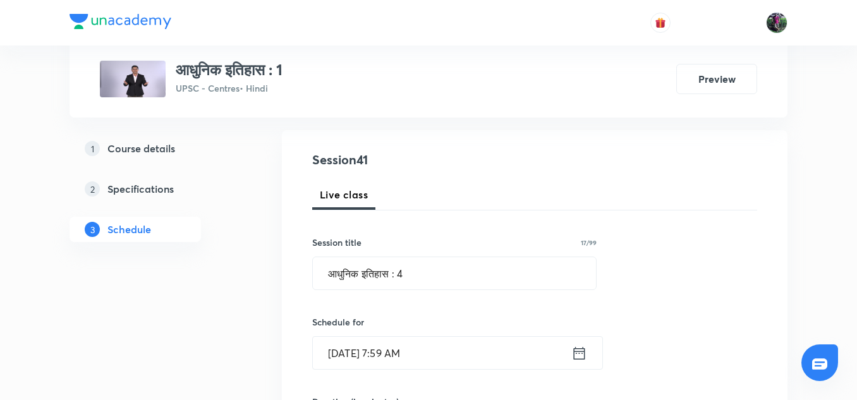  What do you see at coordinates (155, 149) in the screenshot?
I see `a: 1Course details` at bounding box center [155, 149].